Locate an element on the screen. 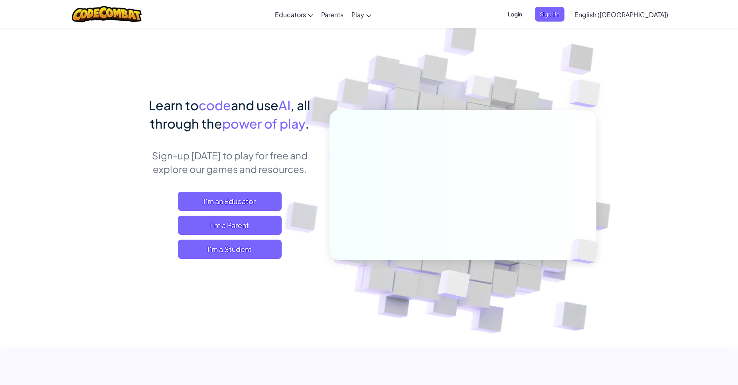  a: Play is located at coordinates (362, 14).